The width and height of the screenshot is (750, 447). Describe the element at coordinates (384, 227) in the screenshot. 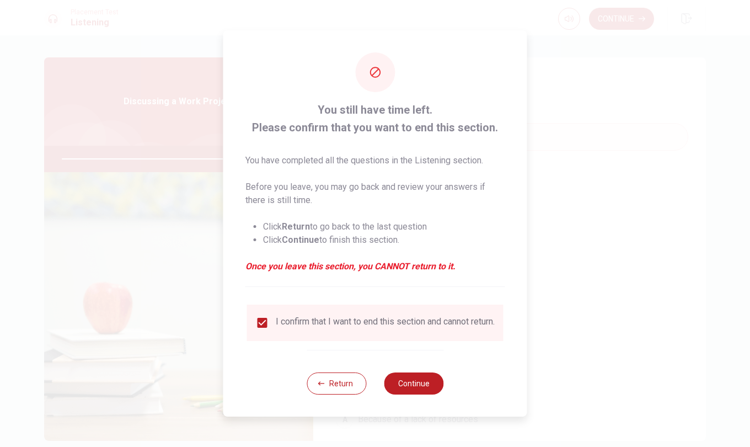

I see `li: Click to go back to the last question` at that location.